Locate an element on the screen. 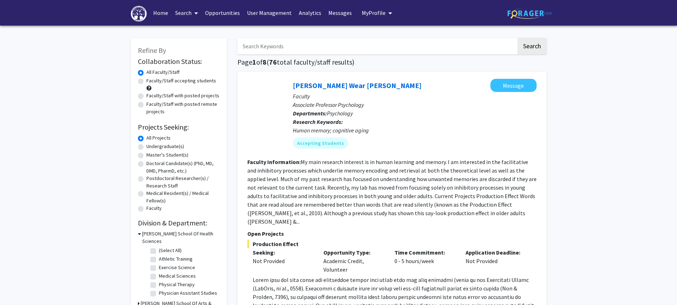 The width and height of the screenshot is (677, 305). input: Search Keywords is located at coordinates (376, 46).